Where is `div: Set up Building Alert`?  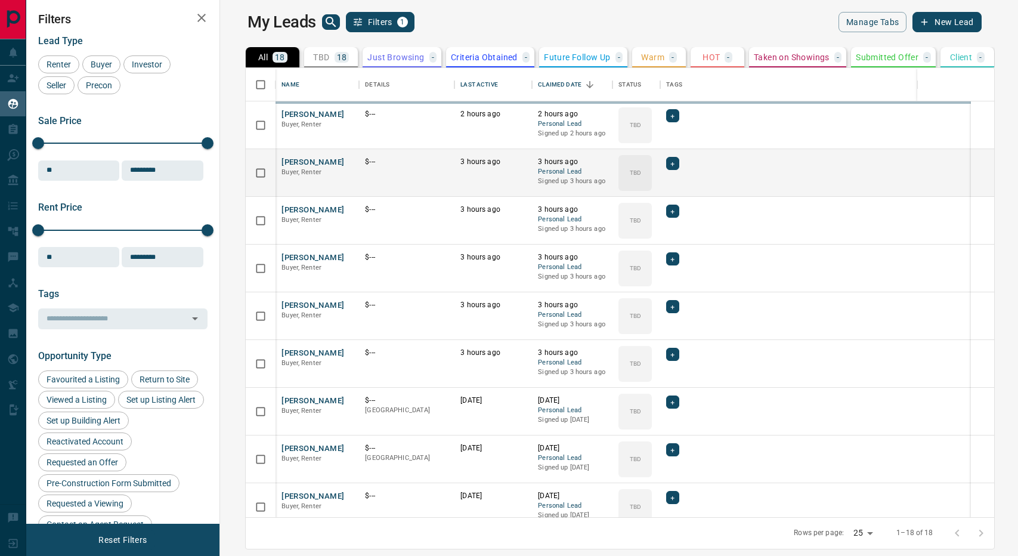 div: Set up Building Alert is located at coordinates (84, 421).